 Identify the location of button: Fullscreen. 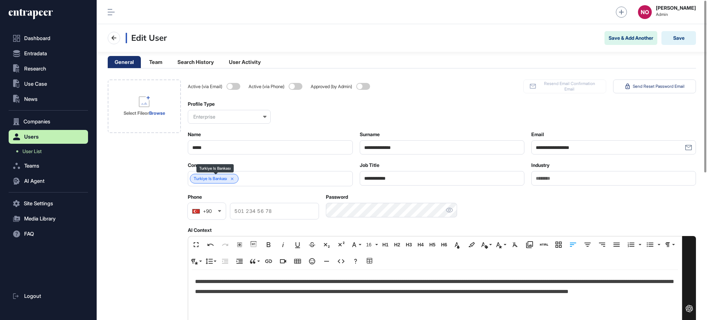
(196, 245).